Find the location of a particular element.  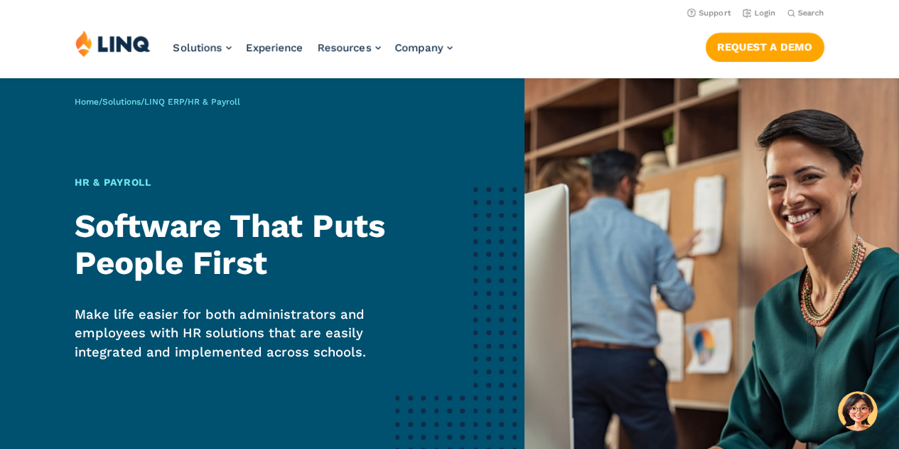

a: Experience is located at coordinates (274, 48).